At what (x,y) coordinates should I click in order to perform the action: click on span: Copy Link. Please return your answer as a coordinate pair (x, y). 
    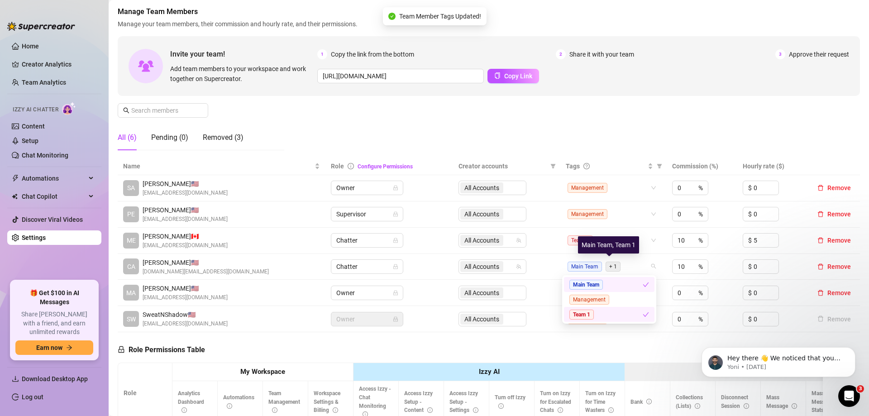
    Looking at the image, I should click on (518, 76).